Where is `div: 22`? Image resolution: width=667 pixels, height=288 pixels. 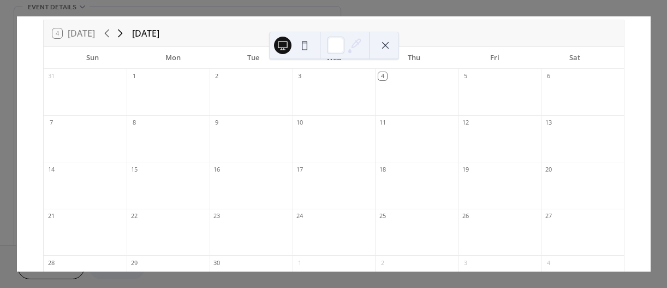 div: 22 is located at coordinates (134, 216).